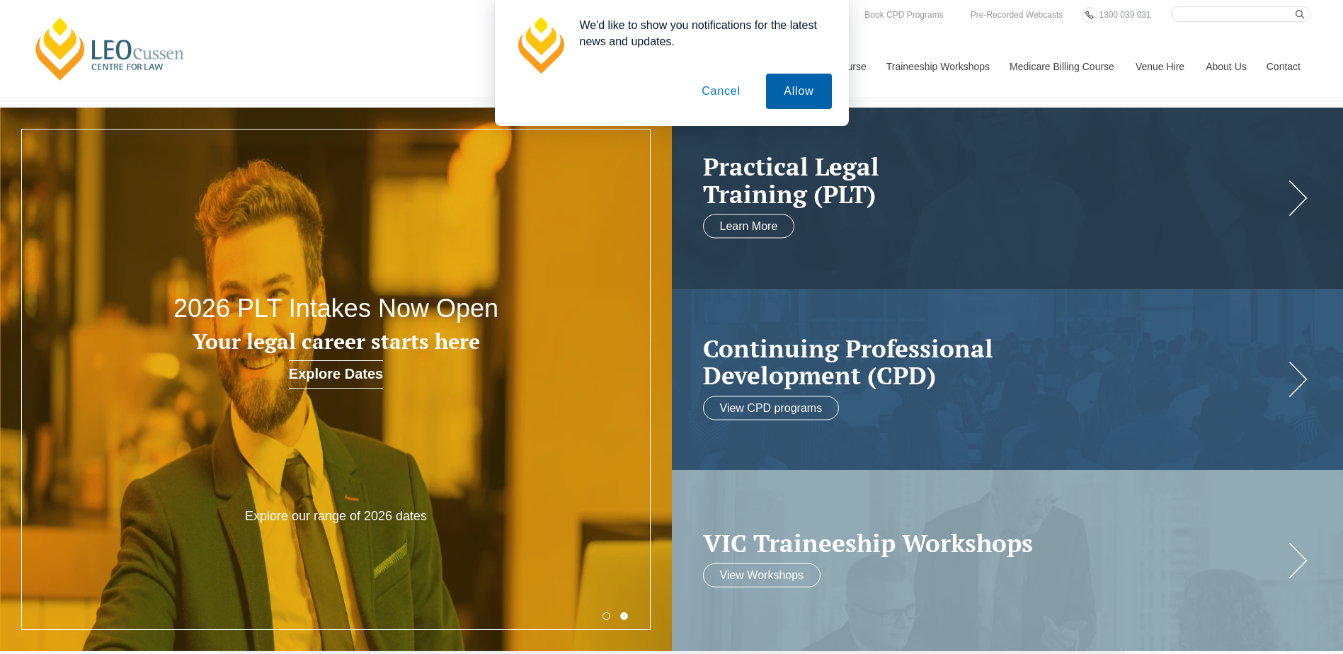  What do you see at coordinates (993, 542) in the screenshot?
I see `a: VIC Traineeship Workshops` at bounding box center [993, 542].